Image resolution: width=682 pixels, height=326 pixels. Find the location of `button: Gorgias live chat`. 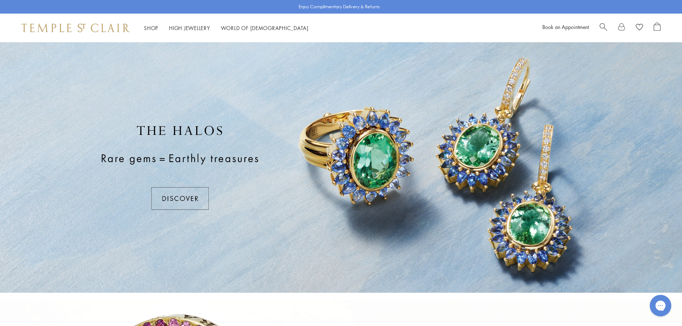

button: Gorgias live chat is located at coordinates (14, 13).